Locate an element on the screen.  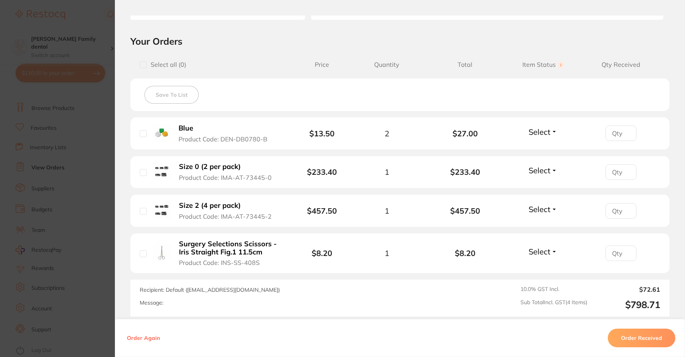
button: Size 0 (2 per pack) Product Code: IMA-AT-73445-0 is located at coordinates (229, 172).